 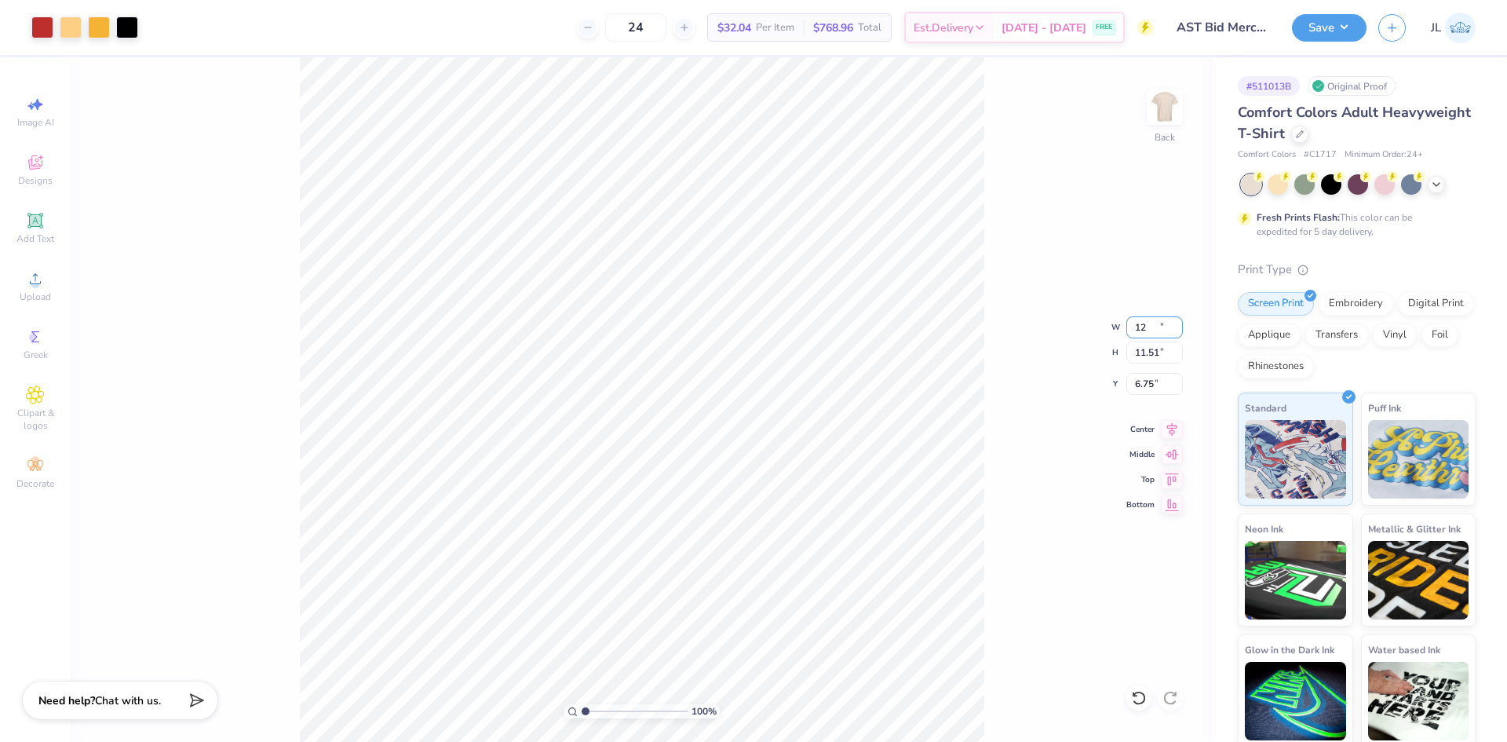 What do you see at coordinates (943, 27) in the screenshot?
I see `span: Est. Delivery` at bounding box center [943, 27].